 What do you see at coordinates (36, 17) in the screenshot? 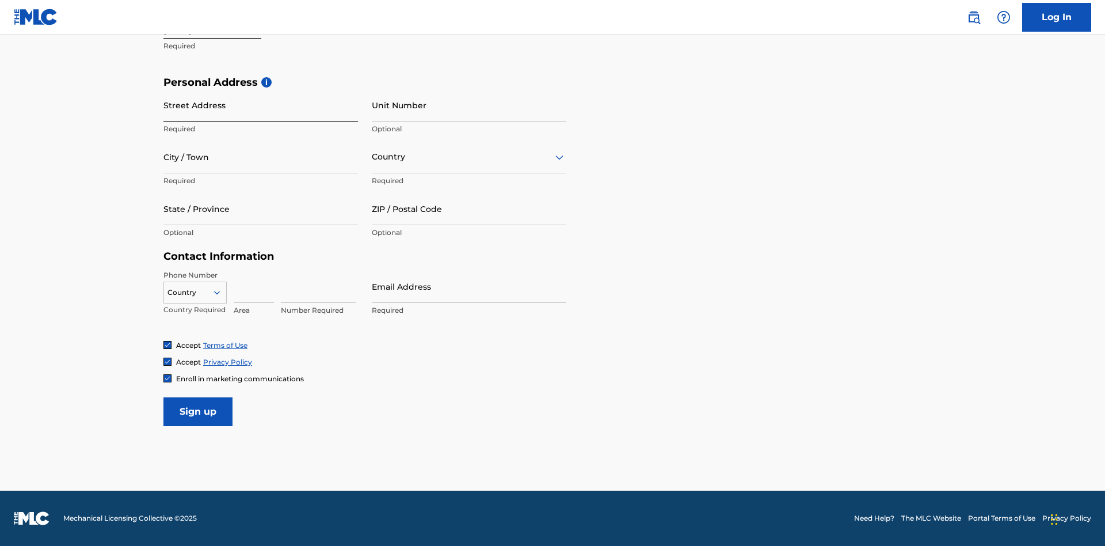
I see `img: MLC Logo` at bounding box center [36, 17].